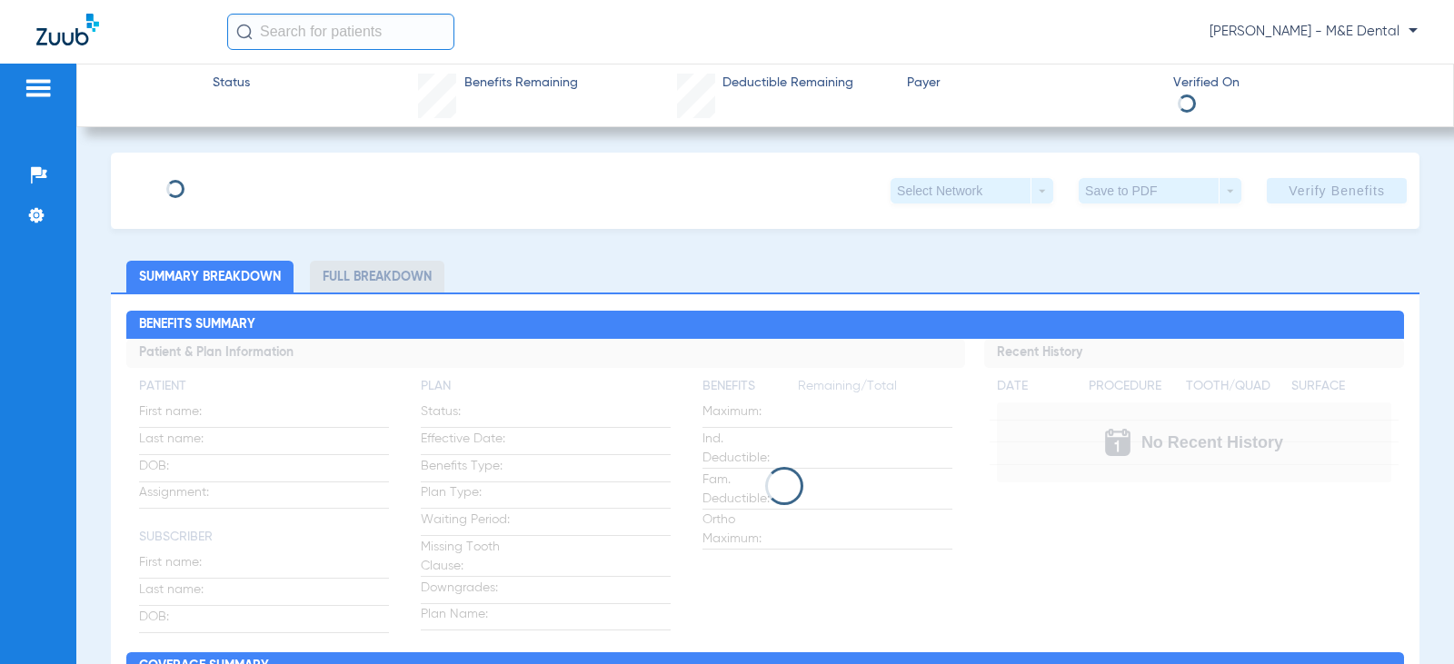 This screenshot has height=664, width=1454. Describe the element at coordinates (788, 83) in the screenshot. I see `span: Deductible Remaining` at that location.